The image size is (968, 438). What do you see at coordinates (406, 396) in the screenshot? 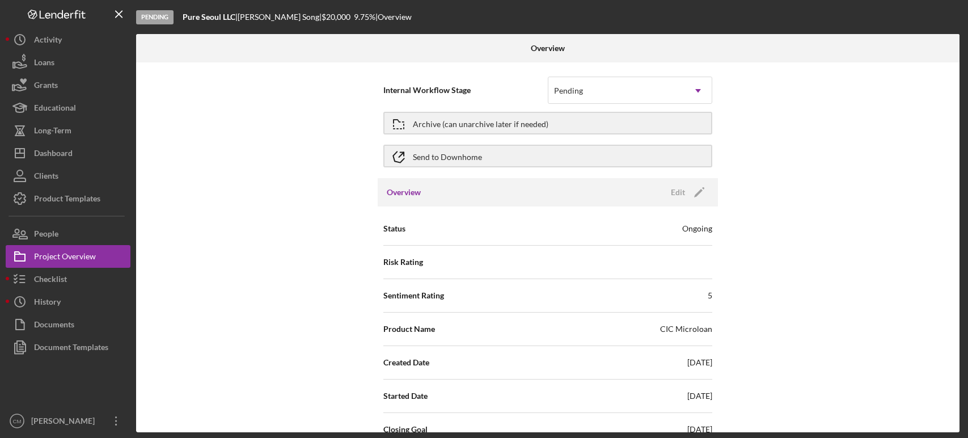
I see `span: Started Date` at bounding box center [406, 396].